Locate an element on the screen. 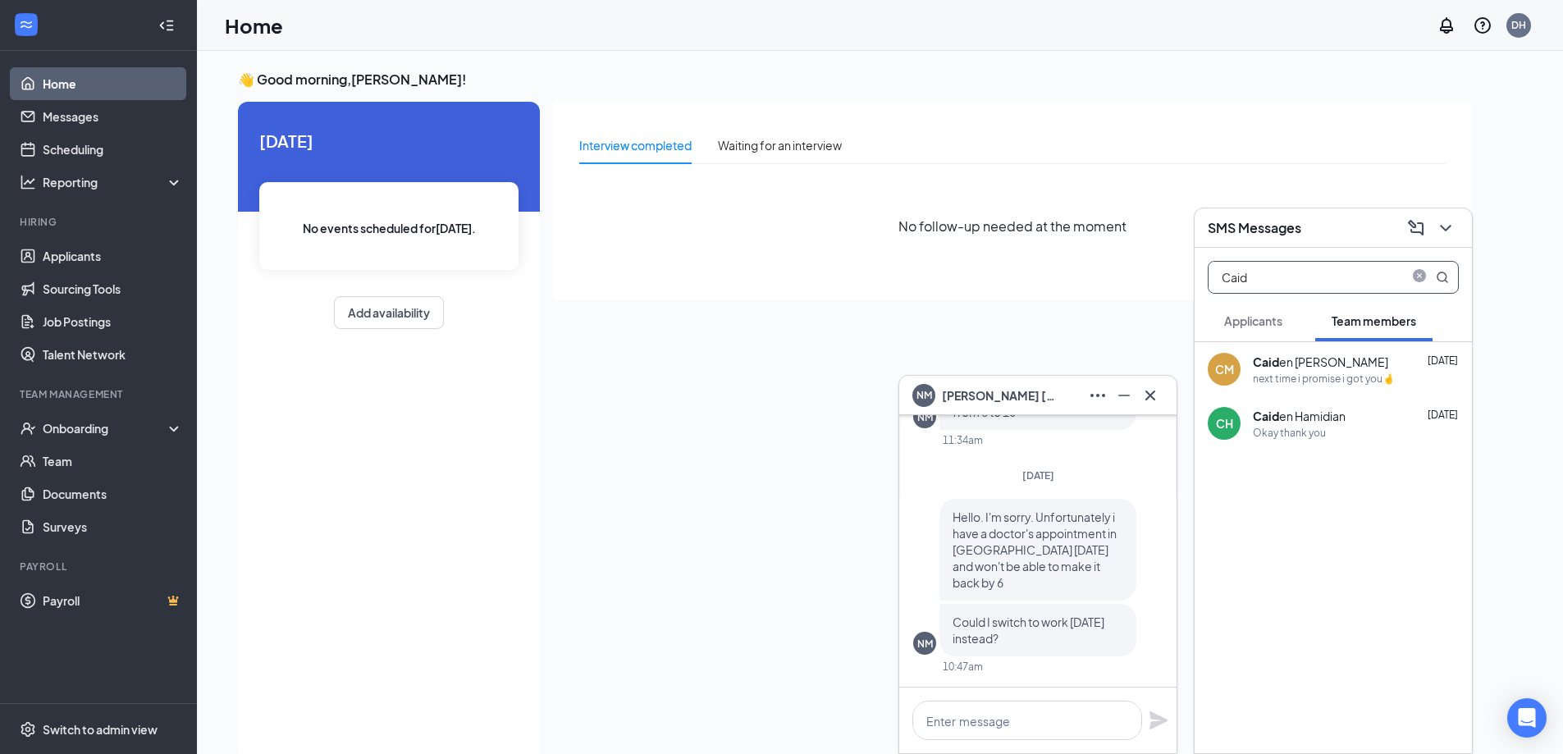  span: Applicants is located at coordinates (1253, 321).